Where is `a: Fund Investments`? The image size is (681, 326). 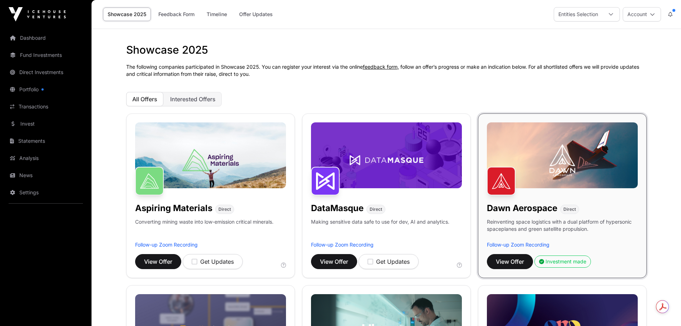 a: Fund Investments is located at coordinates (46, 55).